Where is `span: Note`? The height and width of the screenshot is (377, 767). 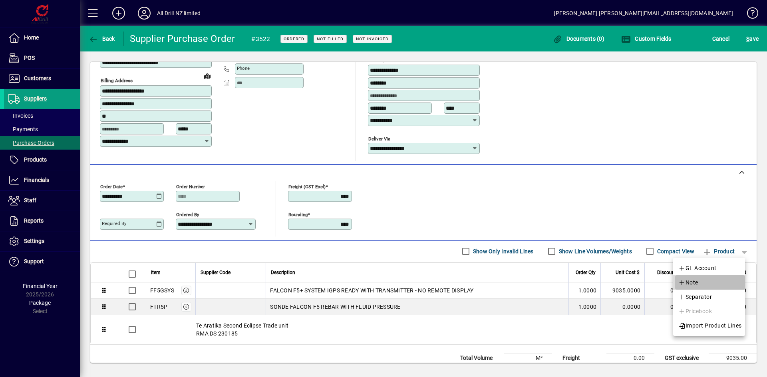
span: Note is located at coordinates (688, 283).